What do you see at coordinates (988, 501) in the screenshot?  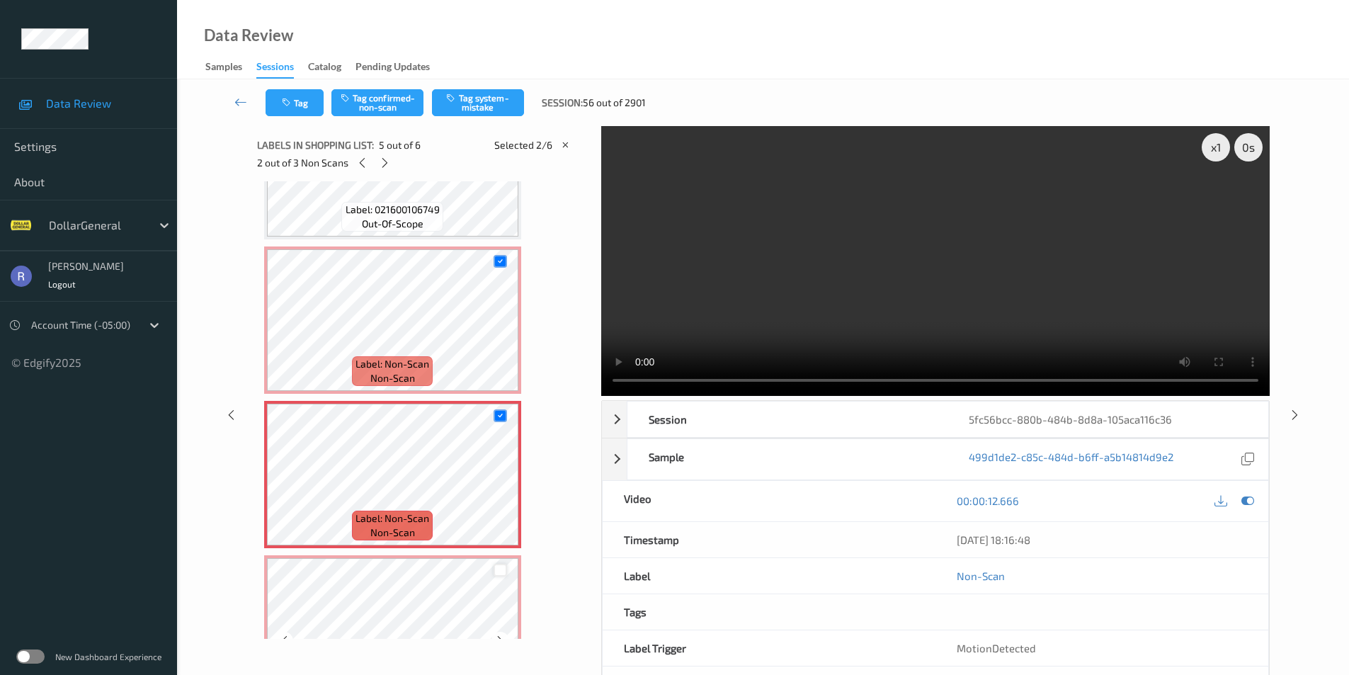 I see `a: 00:00:12.666` at bounding box center [988, 501].